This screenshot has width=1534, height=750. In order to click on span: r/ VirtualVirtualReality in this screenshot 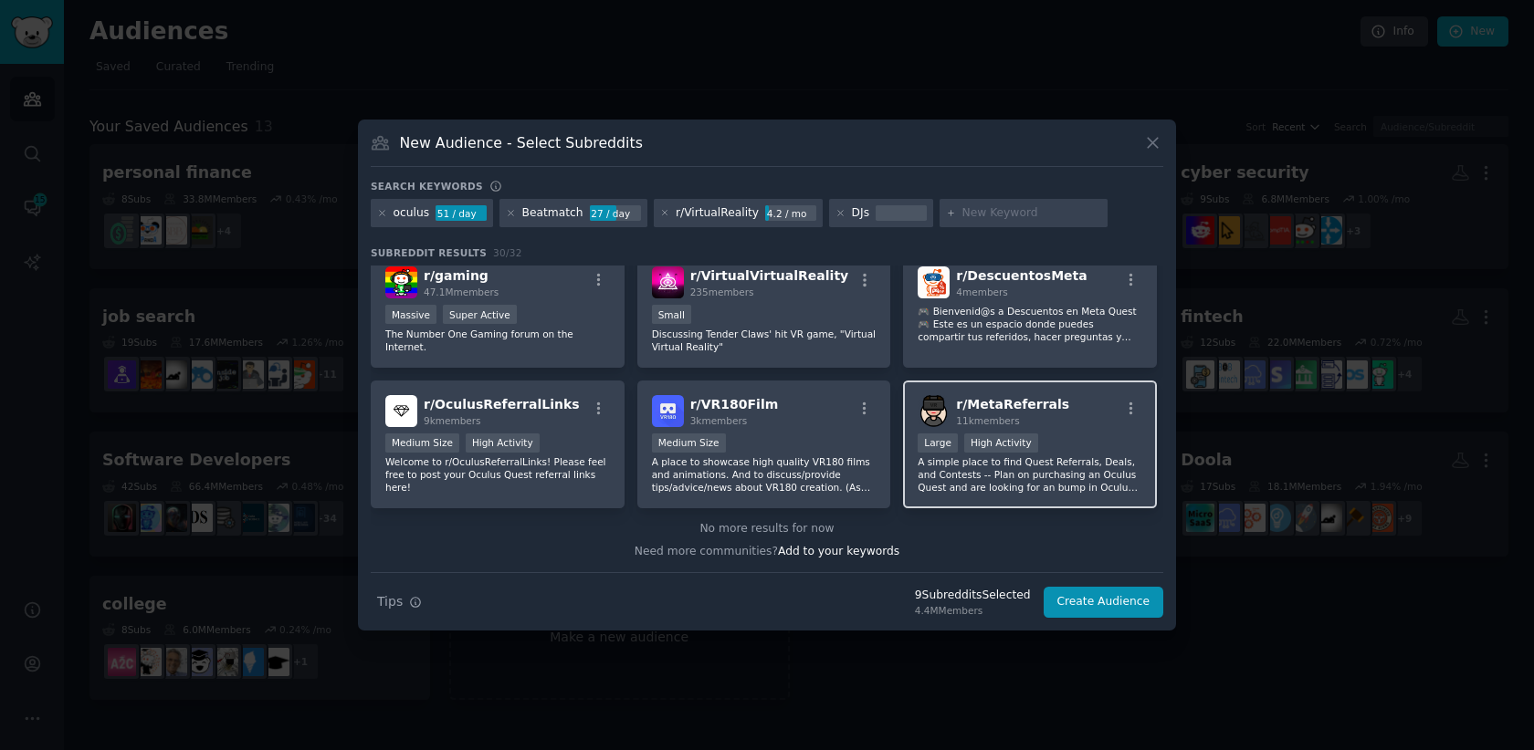, I will do `click(770, 276)`.